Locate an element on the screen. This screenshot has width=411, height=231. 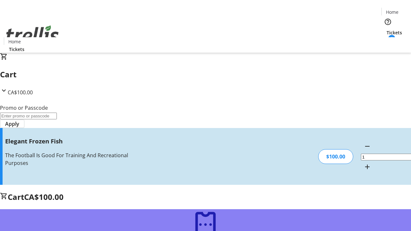
div: The Football Is Good For Training And Recreational Purposes is located at coordinates (75, 159).